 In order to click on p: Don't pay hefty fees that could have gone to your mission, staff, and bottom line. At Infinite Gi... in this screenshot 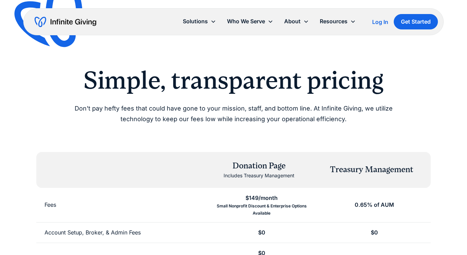, I will do `click(233, 114)`.